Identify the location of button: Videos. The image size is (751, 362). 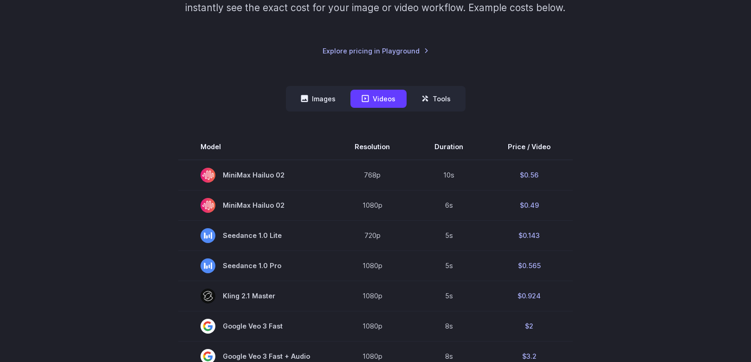
(378, 98).